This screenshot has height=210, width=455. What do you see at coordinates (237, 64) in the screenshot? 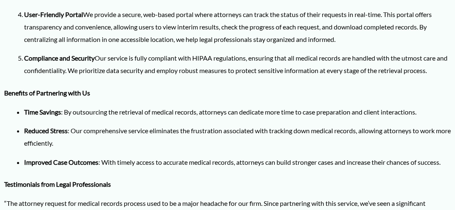
I see `p: Our service is fully compliant with HIPAA regulations, ensuring that all medical records are hand...` at bounding box center [237, 64].